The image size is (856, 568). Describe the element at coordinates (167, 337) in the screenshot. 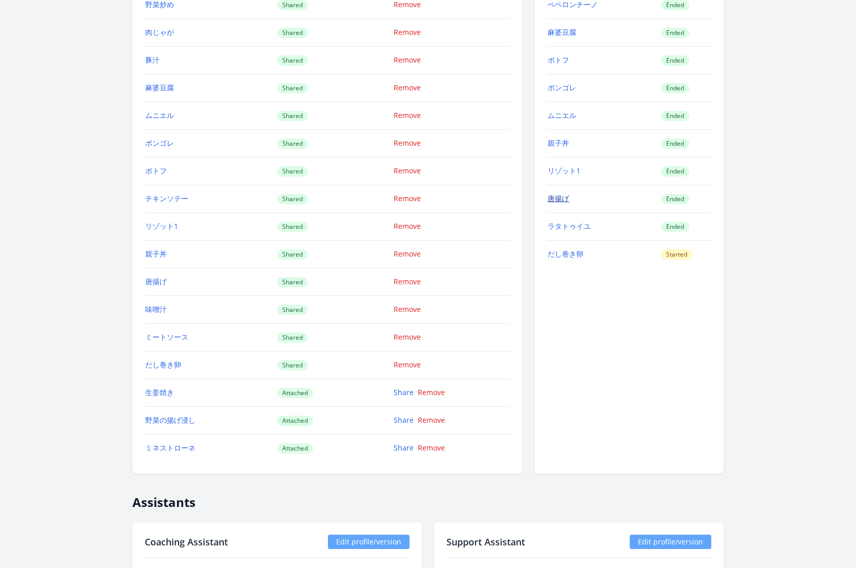

I see `a: ミートソース` at that location.